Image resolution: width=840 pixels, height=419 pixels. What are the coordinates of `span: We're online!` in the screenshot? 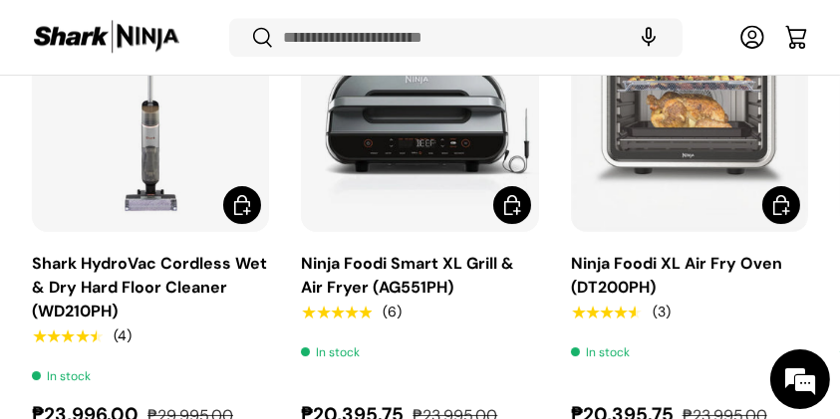 It's located at (195, 199).